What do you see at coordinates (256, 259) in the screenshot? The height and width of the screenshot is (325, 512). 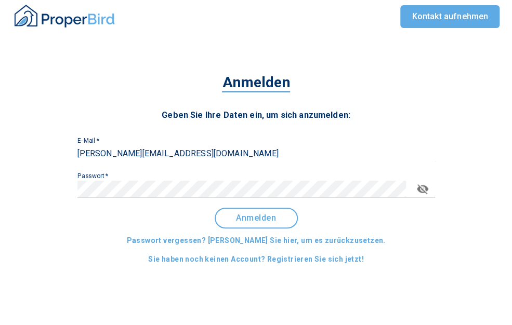 I see `button: Sie haben noch keinen Account? Registrieren Sie sich jetzt!` at bounding box center [256, 259].